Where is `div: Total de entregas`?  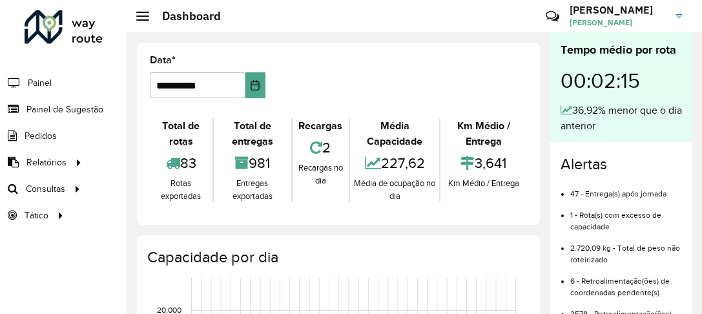 div: Total de entregas is located at coordinates (252, 134).